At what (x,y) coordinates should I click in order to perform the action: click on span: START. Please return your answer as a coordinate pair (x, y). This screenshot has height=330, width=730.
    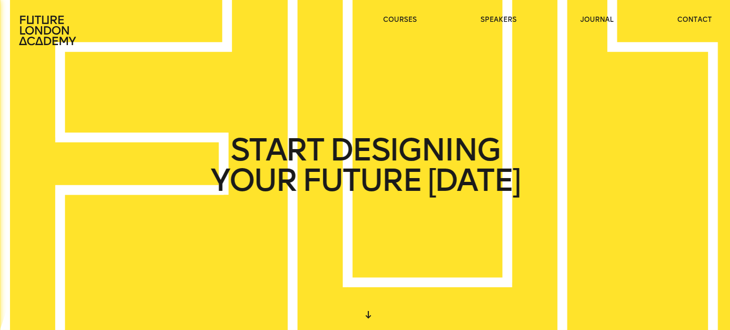
    Looking at the image, I should click on (277, 150).